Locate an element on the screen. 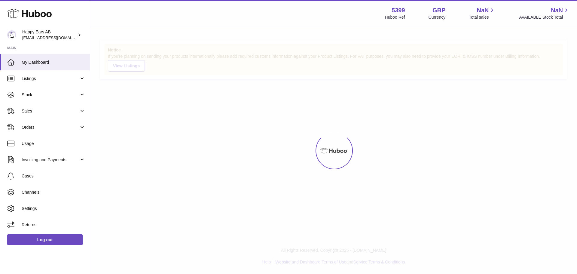  strong: GBP is located at coordinates (439, 10).